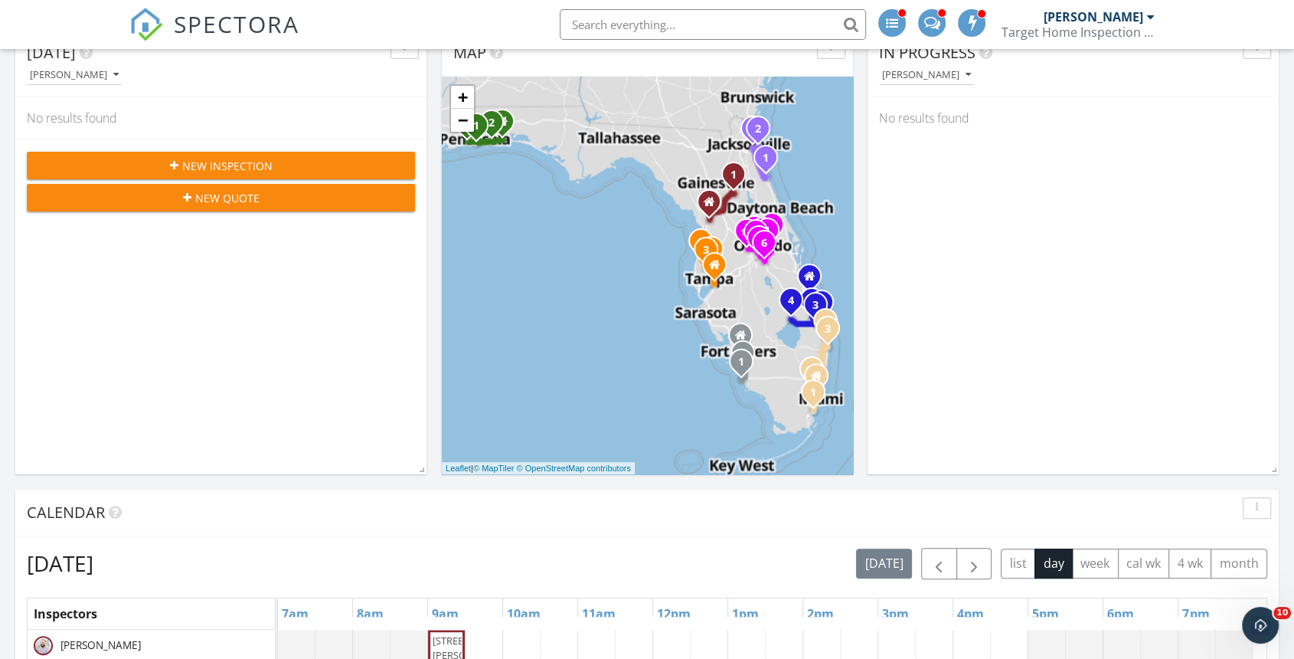 The height and width of the screenshot is (659, 1294). I want to click on div: 23942 NE 121st LN, Fort McCoy, FL 32134, so click(738, 178).